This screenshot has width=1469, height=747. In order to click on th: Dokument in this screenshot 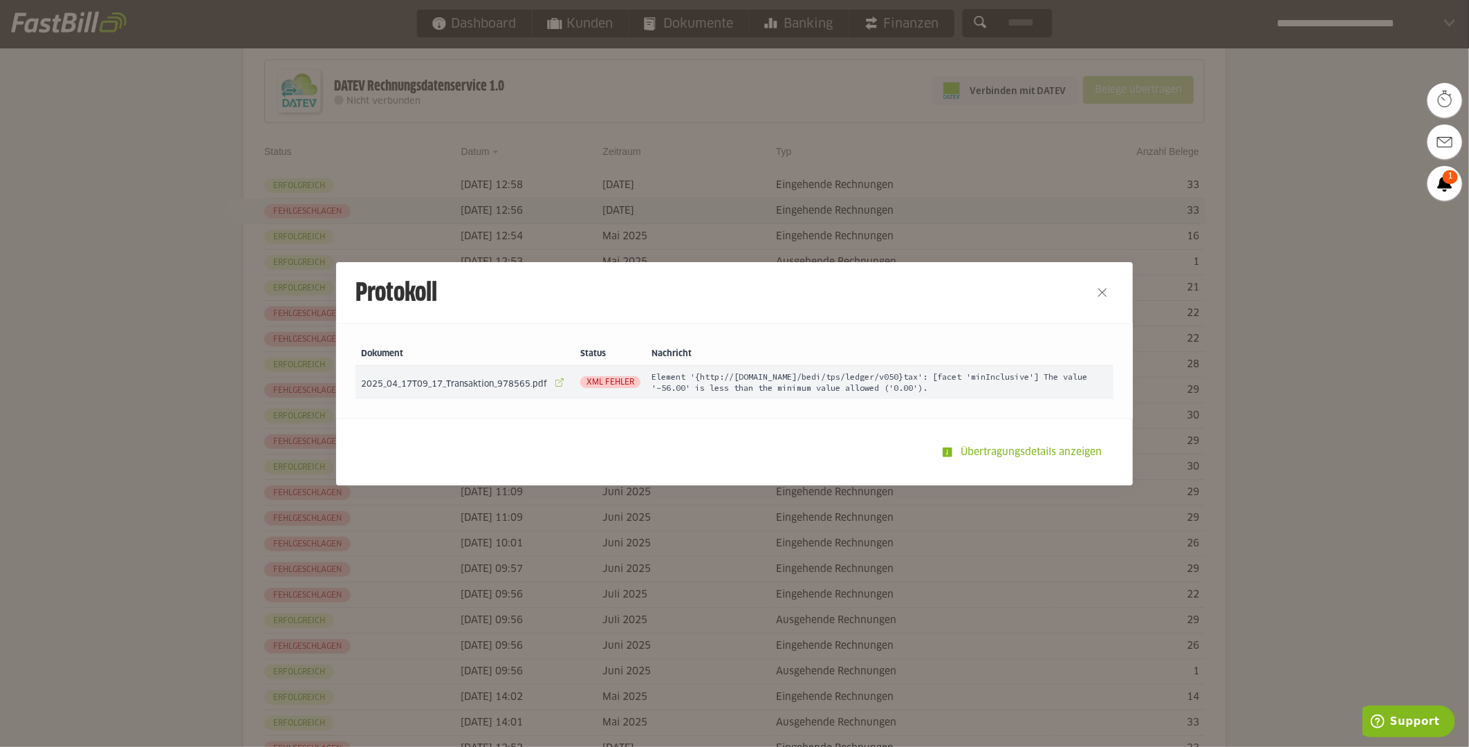, I will do `click(465, 354)`.